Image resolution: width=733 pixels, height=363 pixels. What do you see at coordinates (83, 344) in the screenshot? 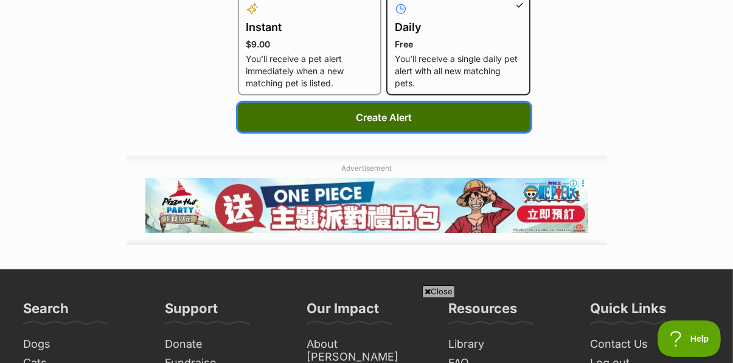
I see `a: Dogs` at bounding box center [83, 344].